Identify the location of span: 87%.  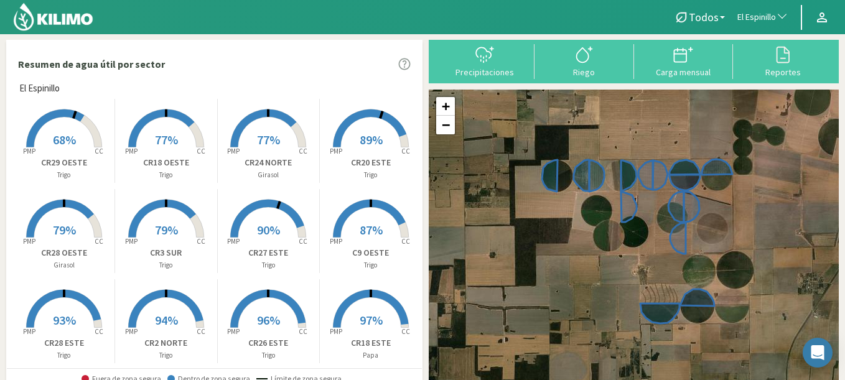
(371, 230).